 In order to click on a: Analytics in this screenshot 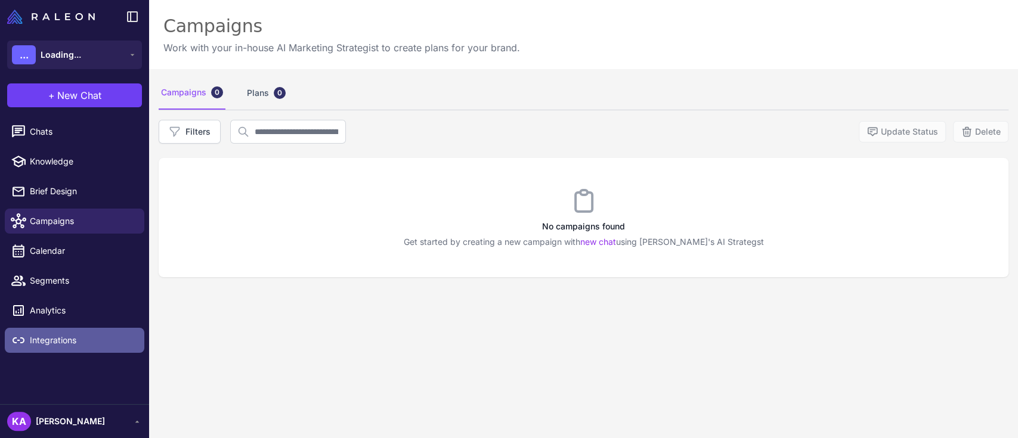, I will do `click(75, 311)`.